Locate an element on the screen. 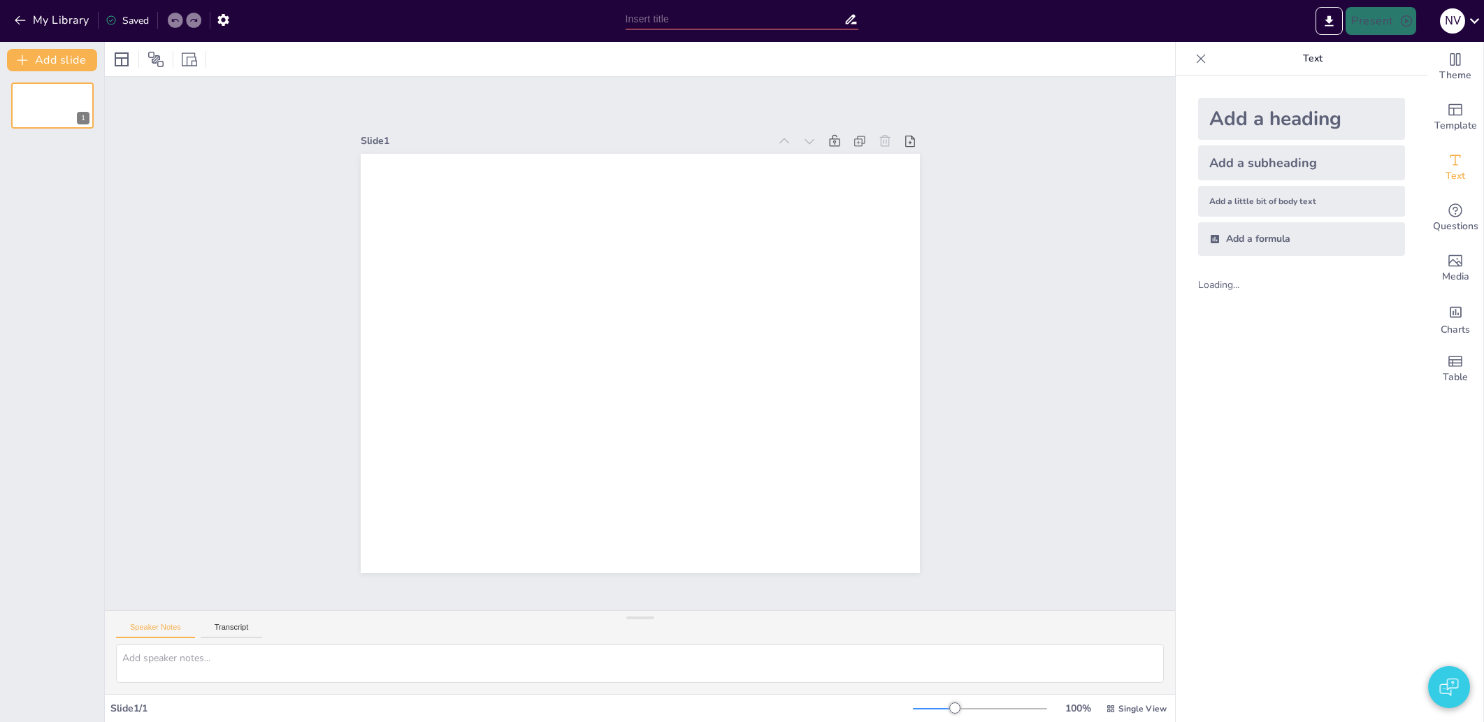 The image size is (1484, 722). button: N V is located at coordinates (1453, 21).